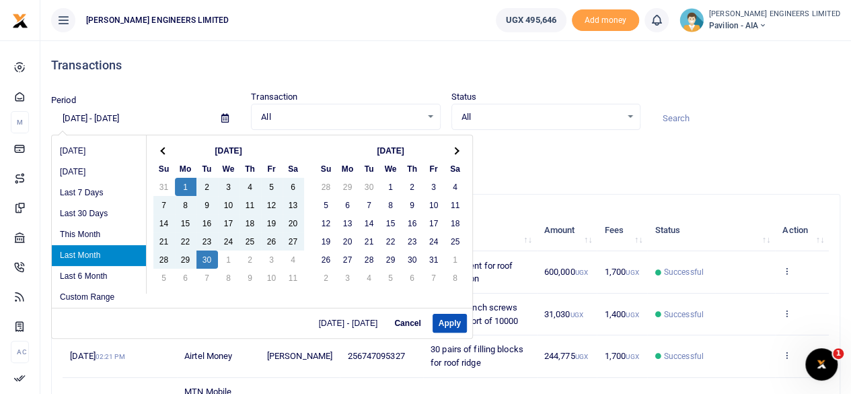 The height and width of the screenshot is (394, 851). Describe the element at coordinates (391, 205) in the screenshot. I see `td: 8` at that location.